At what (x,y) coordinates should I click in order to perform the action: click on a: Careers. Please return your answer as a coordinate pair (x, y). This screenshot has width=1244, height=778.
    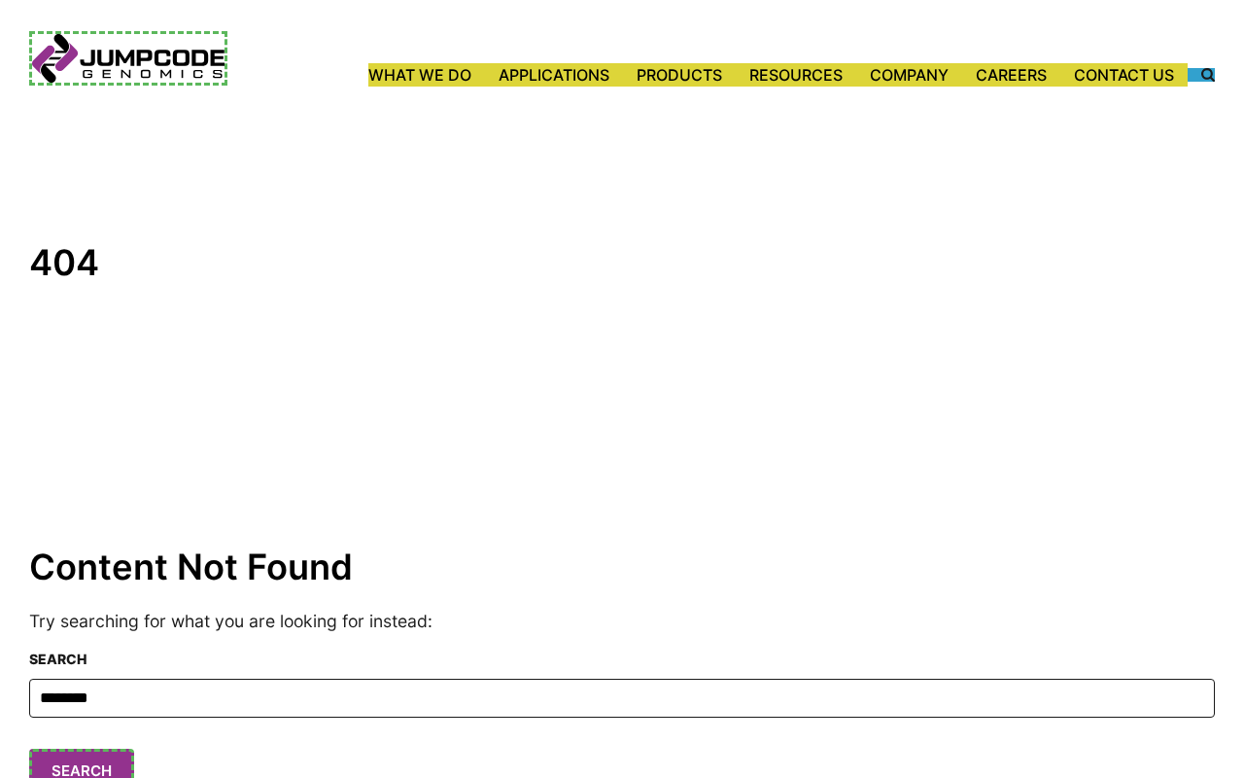
    Looking at the image, I should click on (1011, 75).